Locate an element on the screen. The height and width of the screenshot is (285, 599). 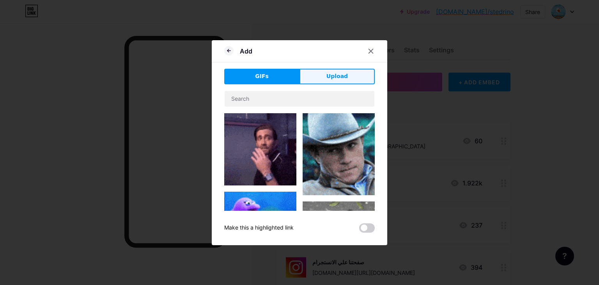
button: GIFs is located at coordinates (262, 76).